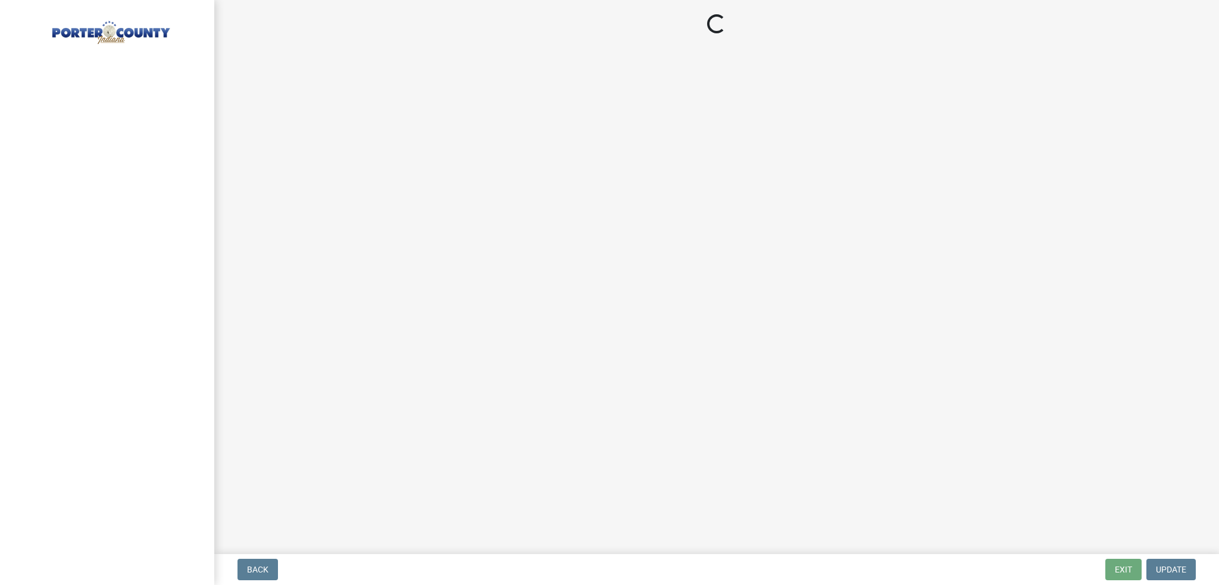 This screenshot has width=1219, height=585. What do you see at coordinates (109, 29) in the screenshot?
I see `img: Porter County, Indiana` at bounding box center [109, 29].